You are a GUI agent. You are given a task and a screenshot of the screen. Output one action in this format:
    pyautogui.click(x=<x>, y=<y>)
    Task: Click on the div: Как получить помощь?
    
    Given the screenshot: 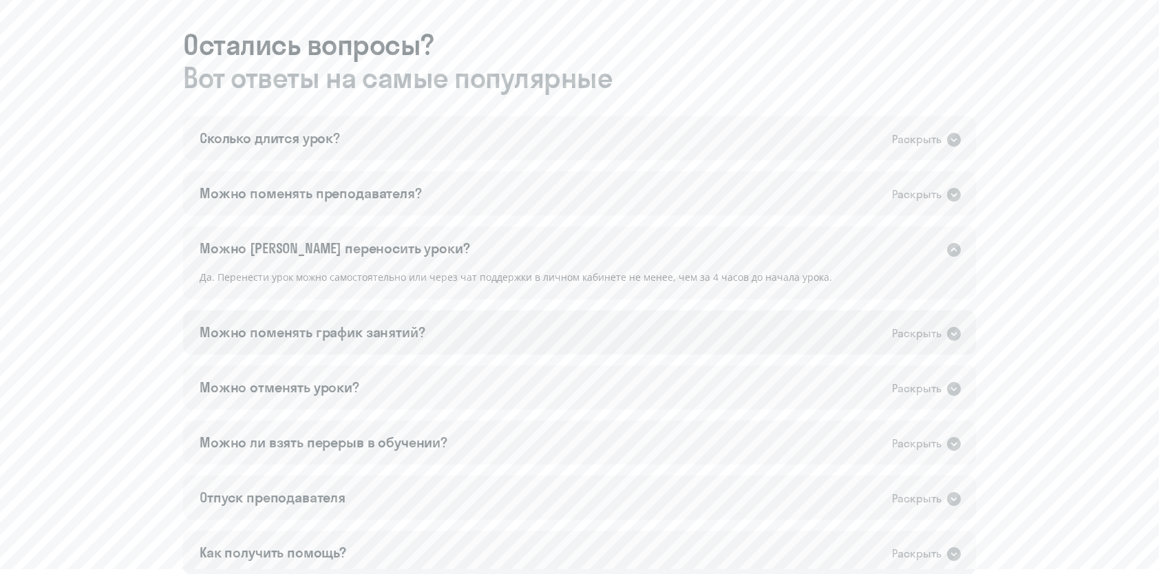 What is the action you would take?
    pyautogui.click(x=273, y=553)
    